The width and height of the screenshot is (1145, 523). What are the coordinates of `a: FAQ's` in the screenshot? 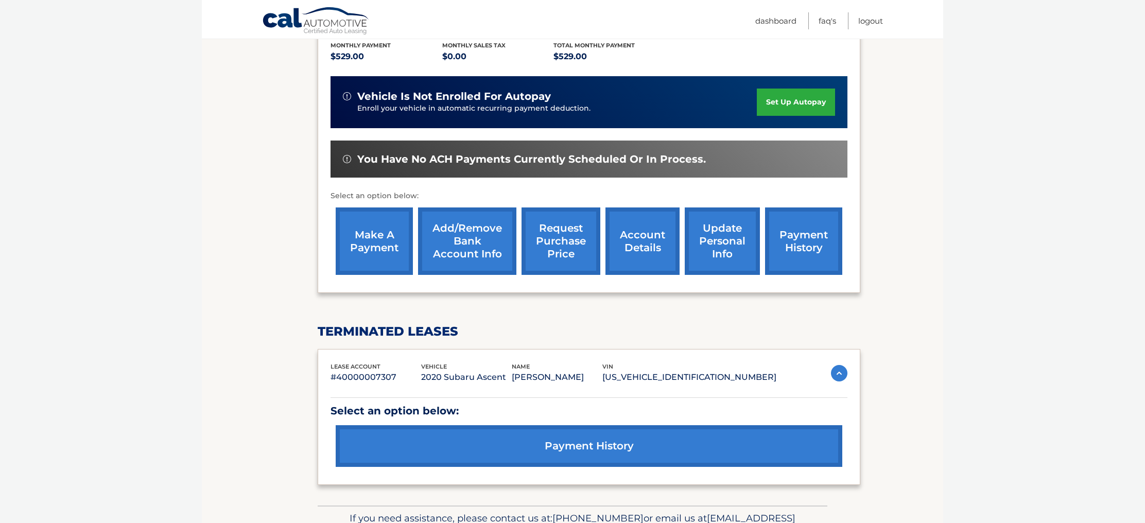 It's located at (827, 21).